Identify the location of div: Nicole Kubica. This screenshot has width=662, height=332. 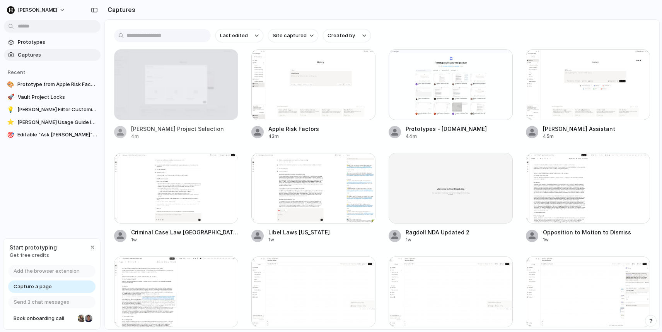
(82, 318).